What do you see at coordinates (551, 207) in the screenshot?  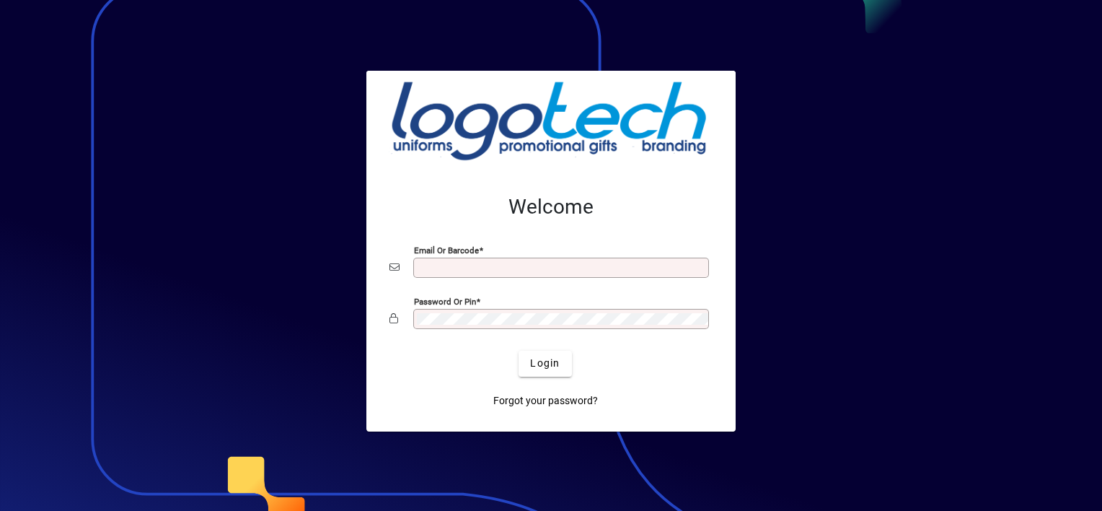 I see `h2: Welcome` at bounding box center [551, 207].